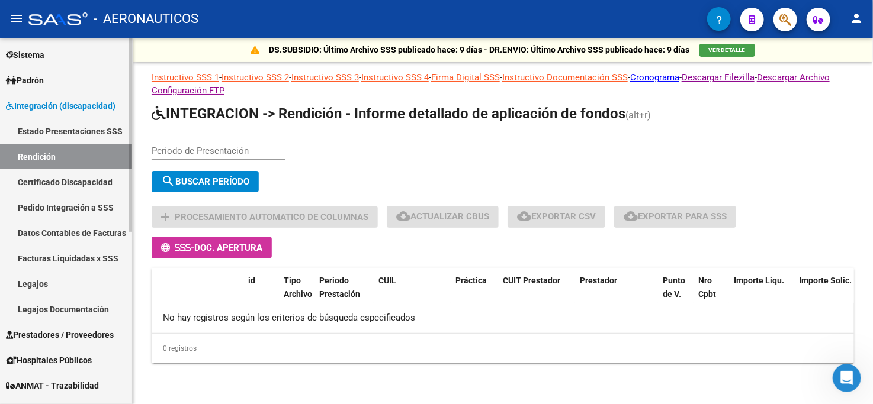 The height and width of the screenshot is (404, 873). What do you see at coordinates (465, 78) in the screenshot?
I see `a: Firma Digital SSS` at bounding box center [465, 78].